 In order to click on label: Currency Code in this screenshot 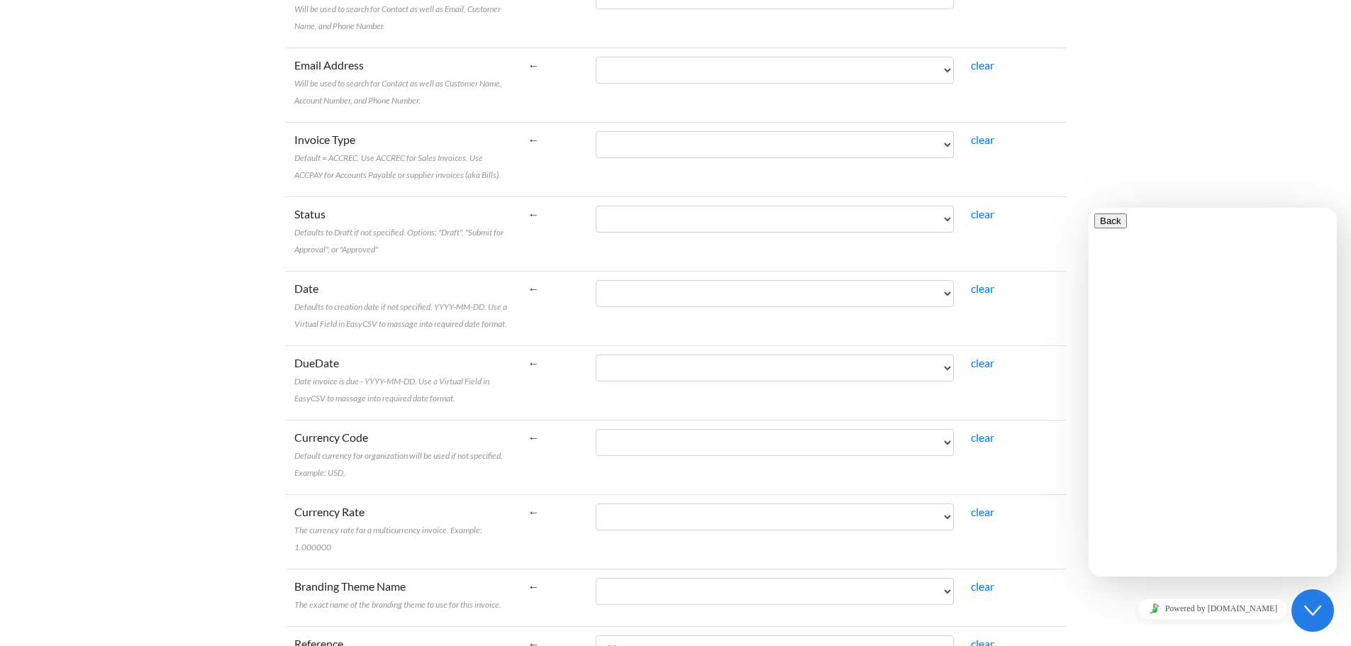, I will do `click(403, 455)`.